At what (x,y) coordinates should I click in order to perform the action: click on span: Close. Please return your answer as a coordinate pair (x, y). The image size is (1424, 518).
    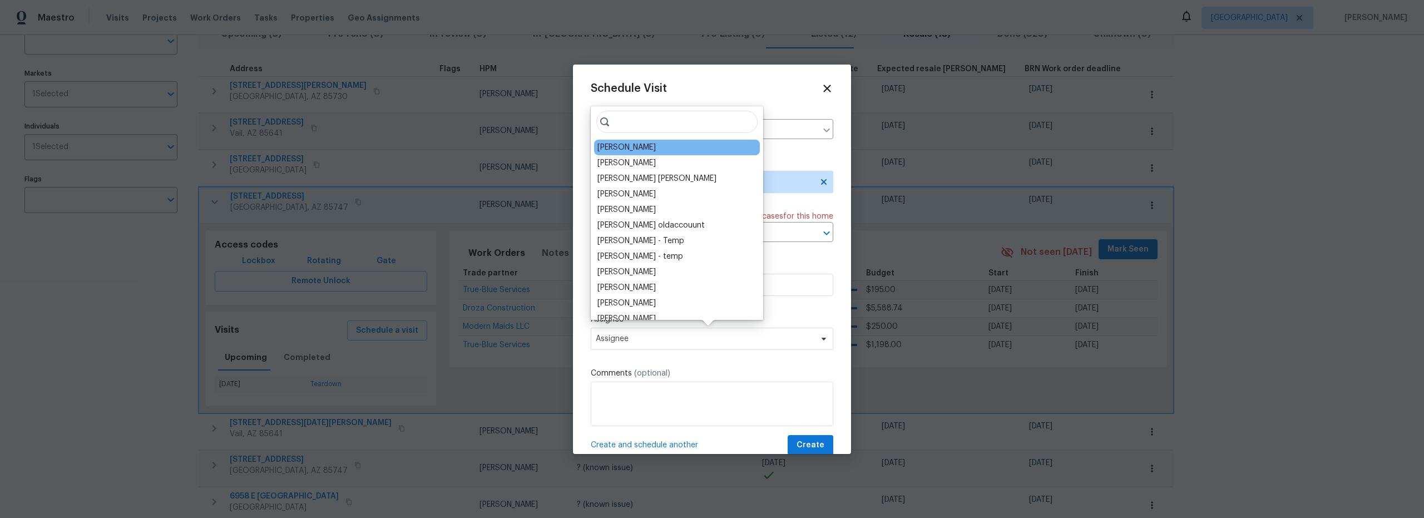
    Looking at the image, I should click on (827, 88).